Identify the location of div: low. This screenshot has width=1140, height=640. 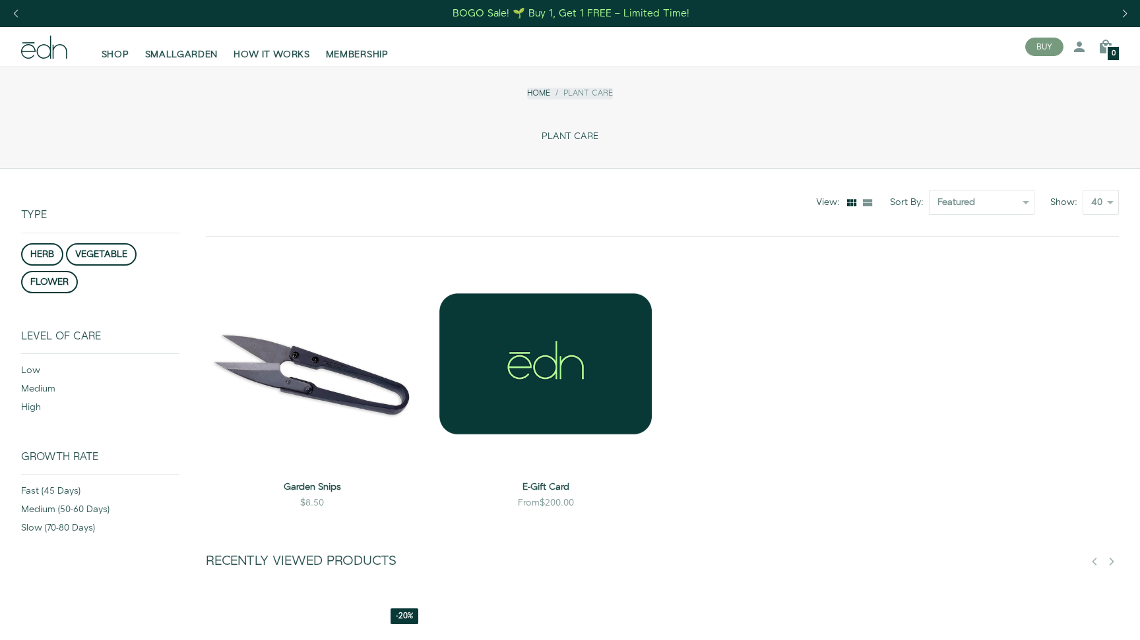
(100, 373).